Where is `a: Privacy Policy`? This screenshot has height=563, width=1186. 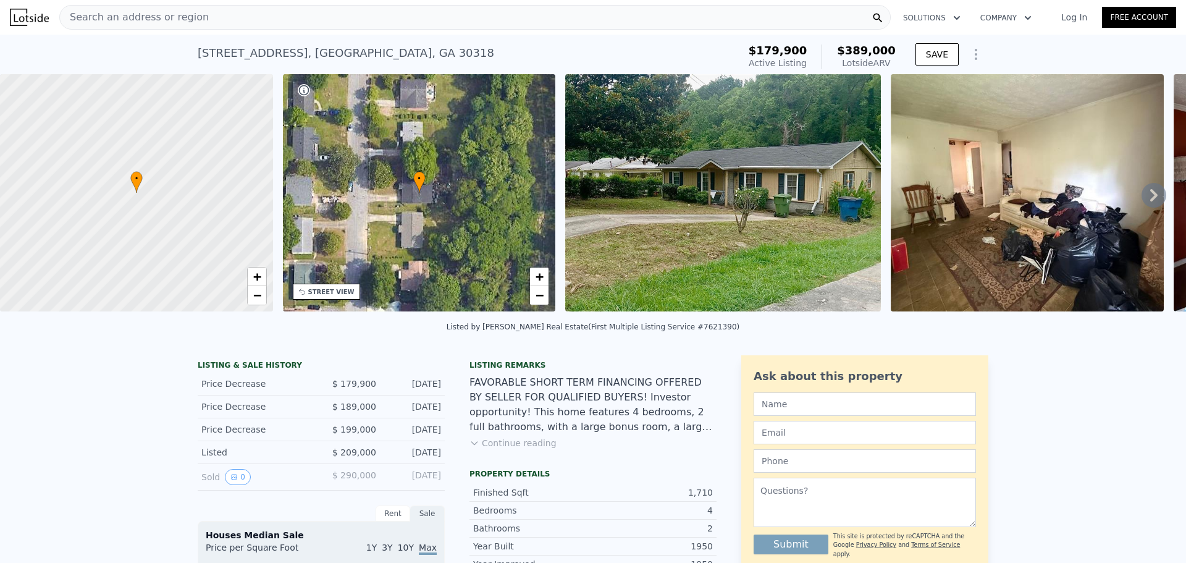 a: Privacy Policy is located at coordinates (876, 544).